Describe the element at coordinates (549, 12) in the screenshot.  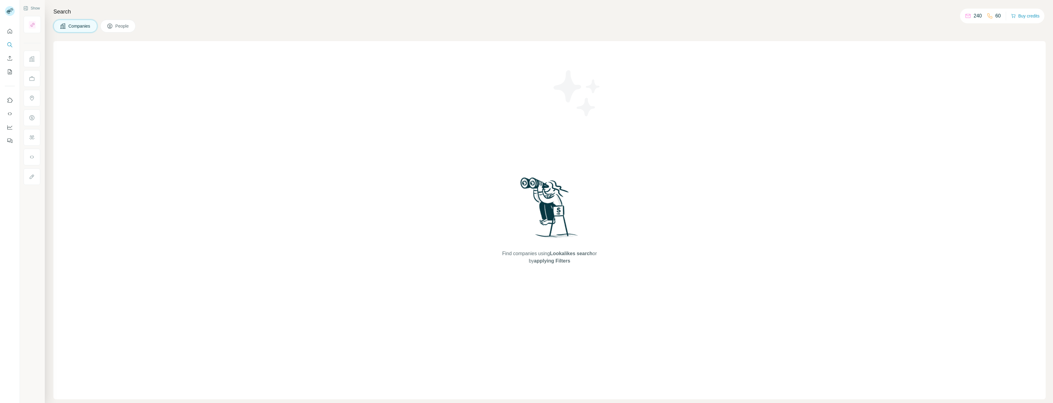
I see `h4: Search` at that location.